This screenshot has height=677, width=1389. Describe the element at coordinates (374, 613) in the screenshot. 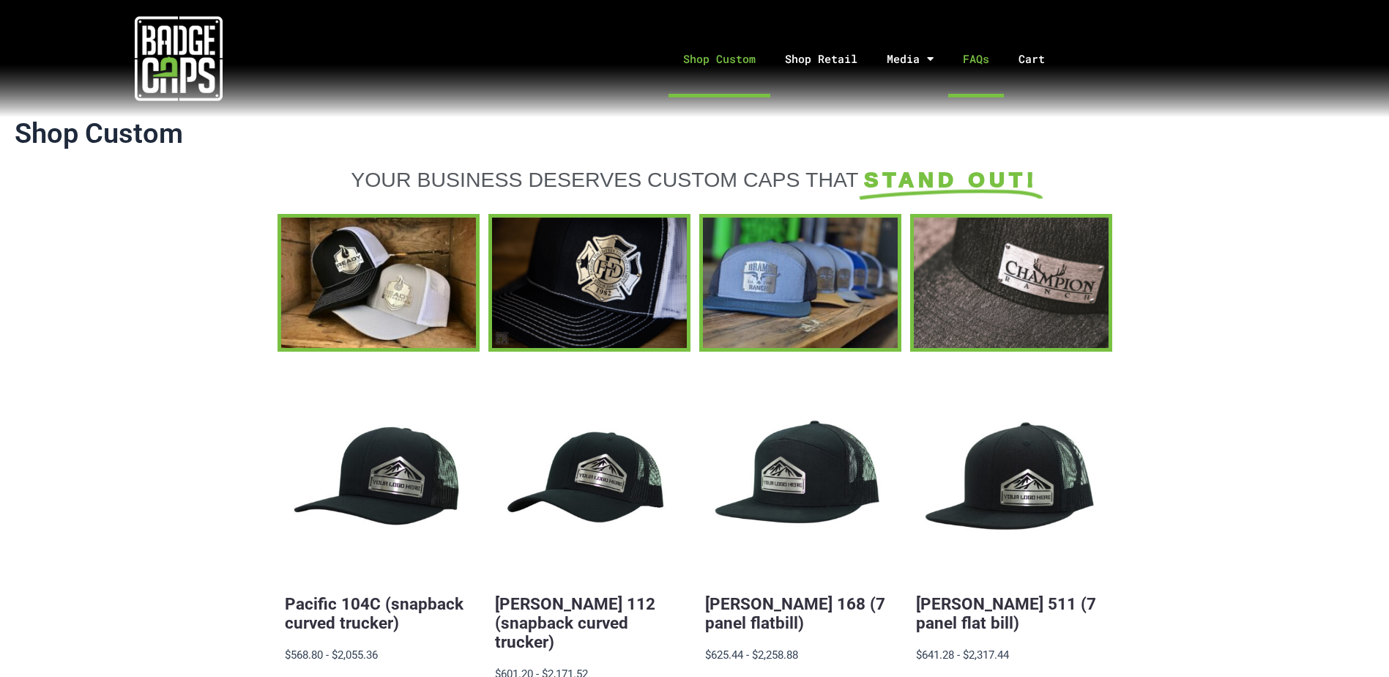

I see `a: Pacific 104C (snapback curved trucker)` at that location.